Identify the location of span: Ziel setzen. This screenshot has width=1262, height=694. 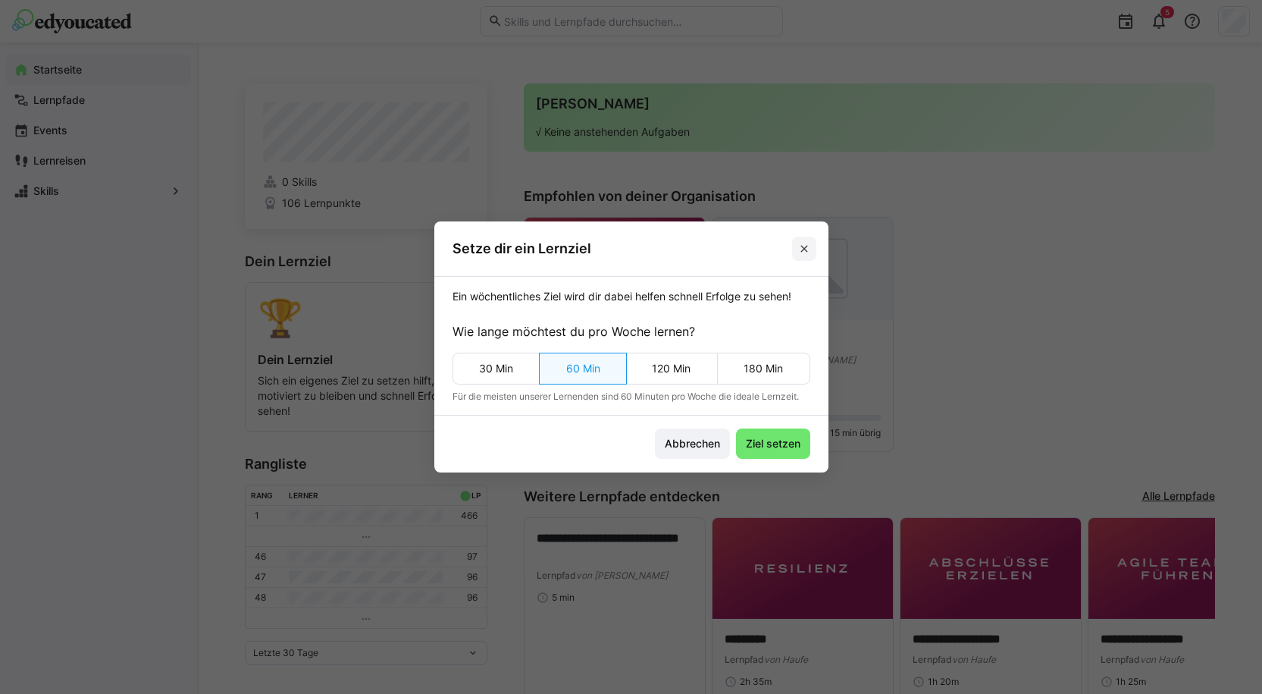
(773, 443).